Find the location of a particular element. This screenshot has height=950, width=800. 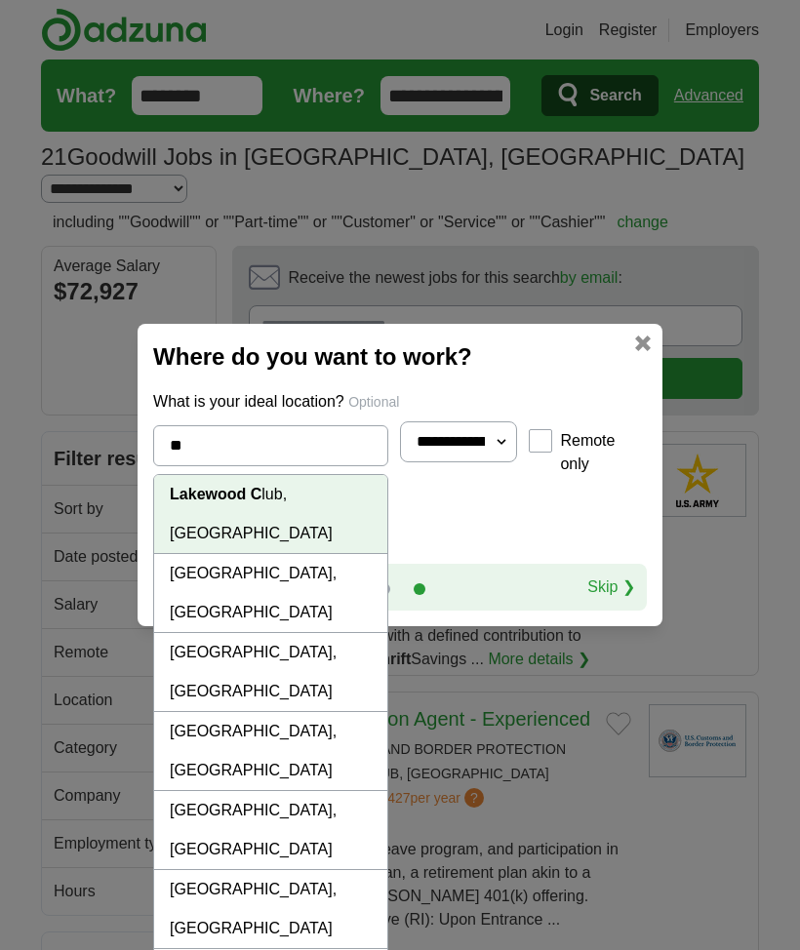

span: Optional is located at coordinates (374, 402).